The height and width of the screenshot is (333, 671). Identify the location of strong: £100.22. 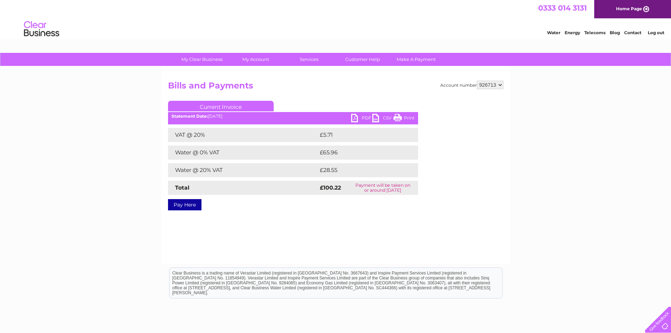
(330, 187).